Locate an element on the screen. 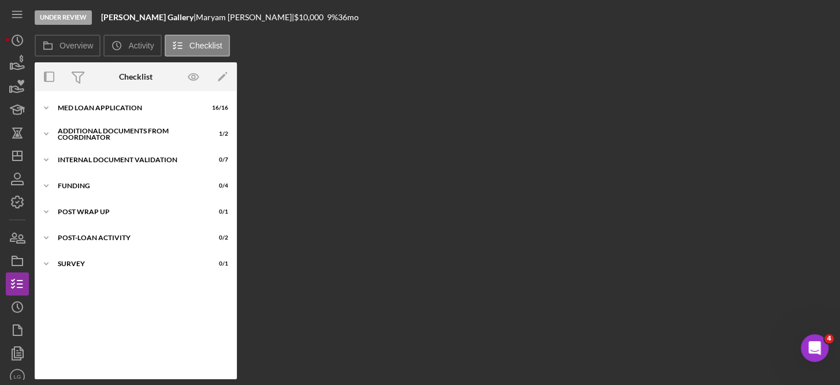 Image resolution: width=840 pixels, height=385 pixels. div: Post Wrap Up is located at coordinates (128, 212).